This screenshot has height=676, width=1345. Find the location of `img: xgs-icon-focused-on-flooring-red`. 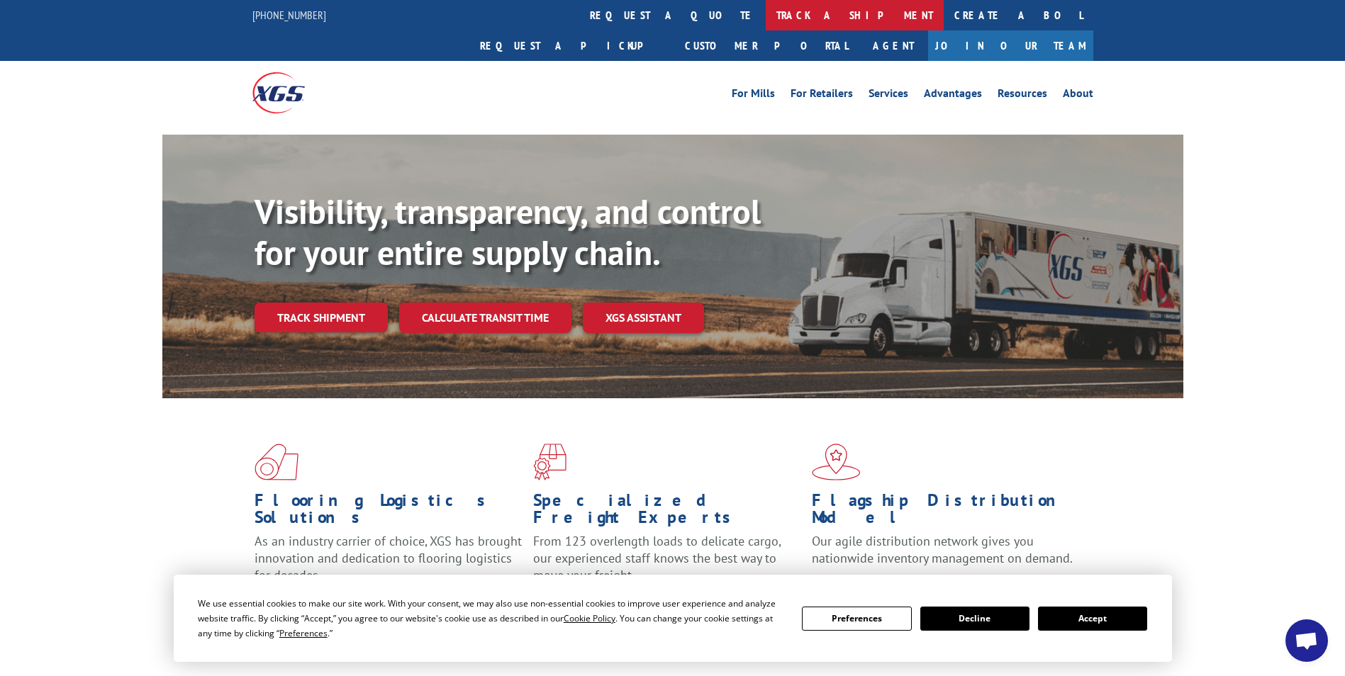

img: xgs-icon-focused-on-flooring-red is located at coordinates (550, 462).